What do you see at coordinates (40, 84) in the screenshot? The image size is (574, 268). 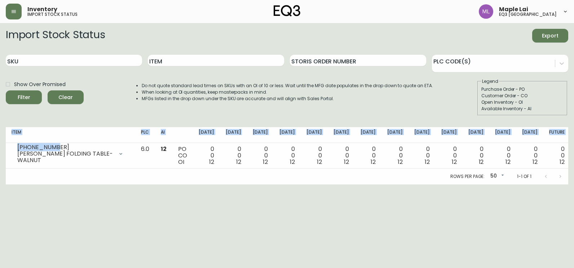 I see `span: Show Over Promised` at bounding box center [40, 84].